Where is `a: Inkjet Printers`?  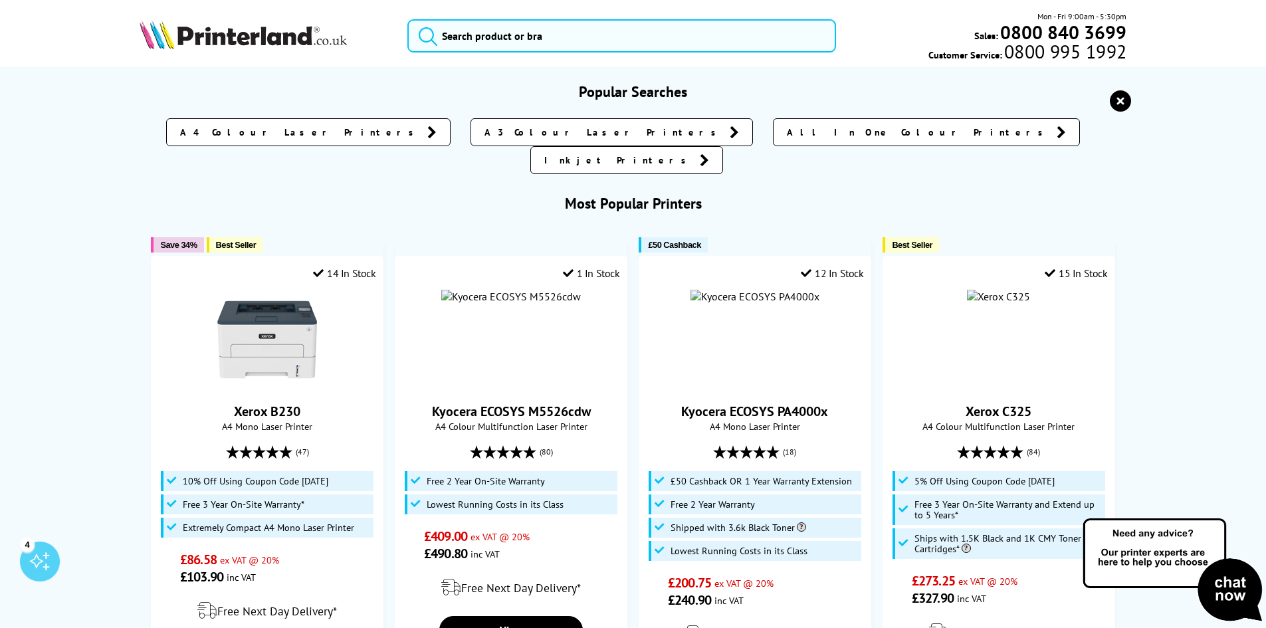
a: Inkjet Printers is located at coordinates (627, 160).